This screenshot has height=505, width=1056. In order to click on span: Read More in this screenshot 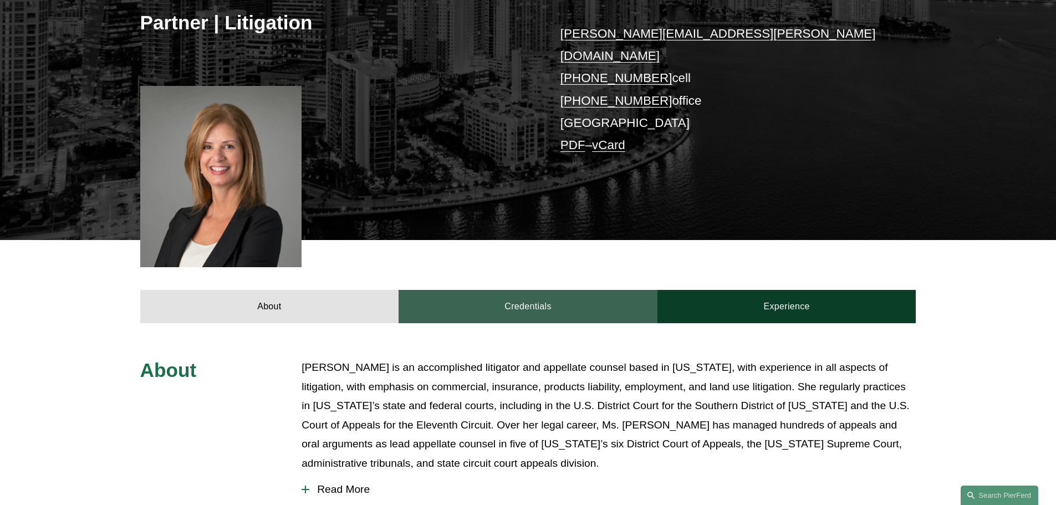, I will do `click(613, 490)`.